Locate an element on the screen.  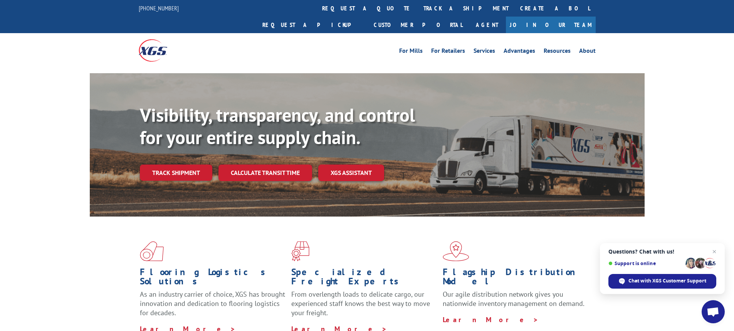
a: Track shipment is located at coordinates (176, 173).